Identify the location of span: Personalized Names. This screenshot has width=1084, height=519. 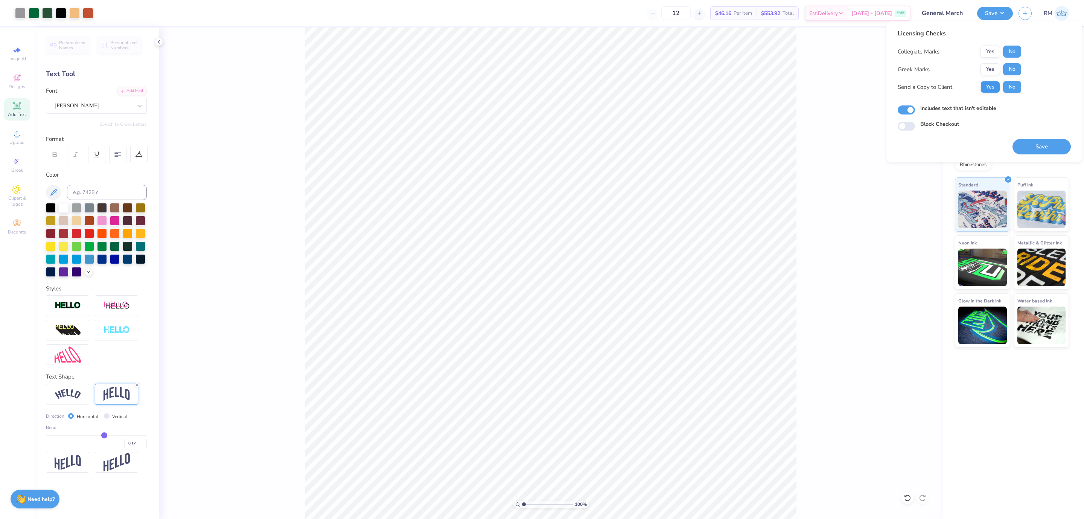
(72, 45).